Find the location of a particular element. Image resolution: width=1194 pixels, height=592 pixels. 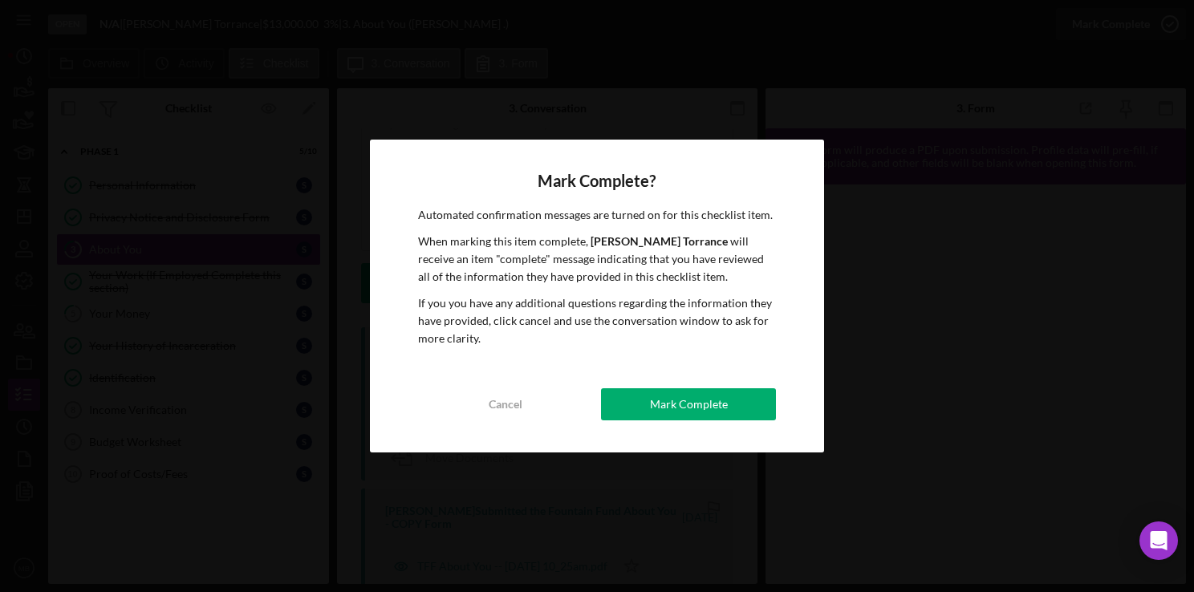

button: Cancel is located at coordinates (506, 405).